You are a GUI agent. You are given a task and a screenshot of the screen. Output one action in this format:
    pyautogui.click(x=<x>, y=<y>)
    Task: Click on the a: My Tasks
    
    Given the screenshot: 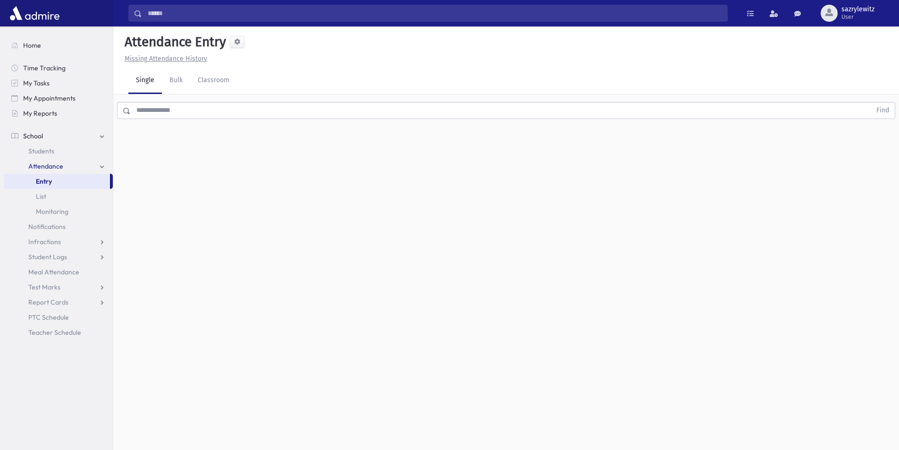 What is the action you would take?
    pyautogui.click(x=58, y=83)
    